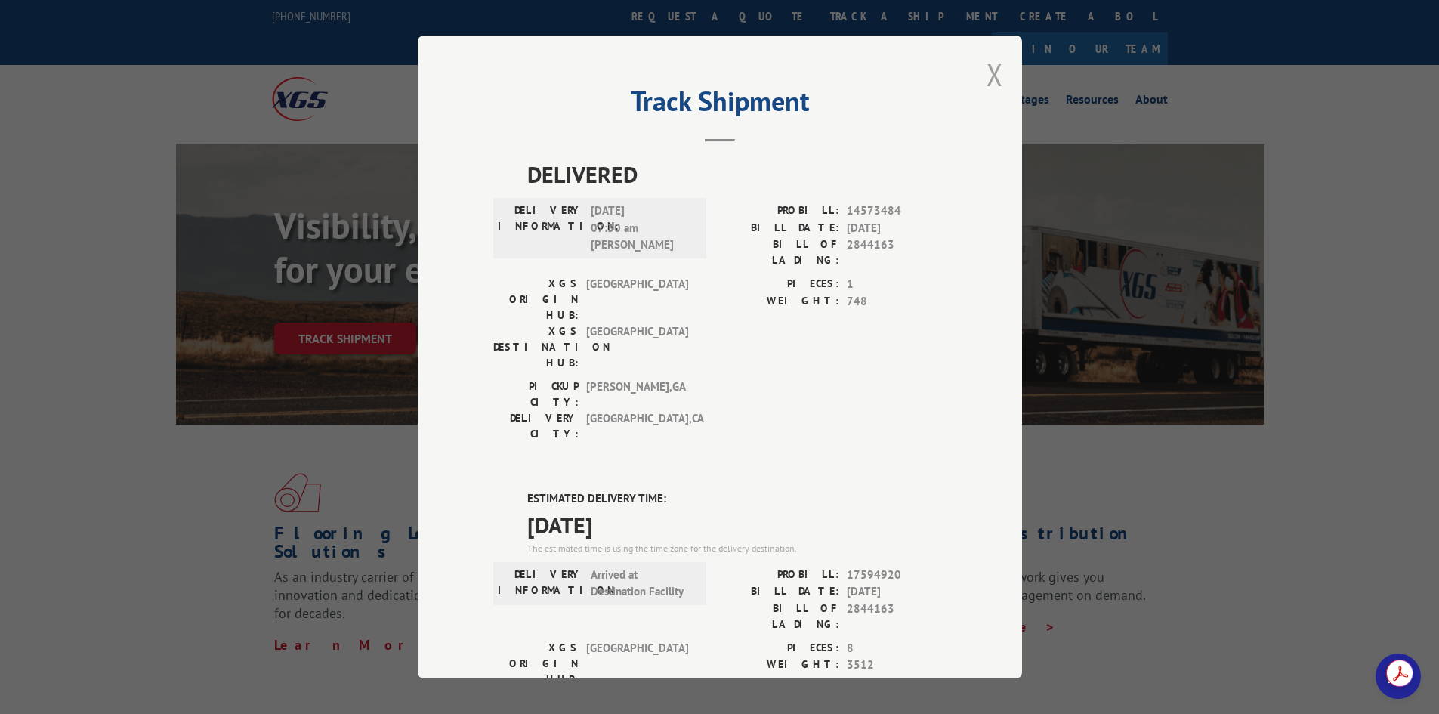 This screenshot has width=1439, height=714. What do you see at coordinates (536, 426) in the screenshot?
I see `label: DELIVERY CITY:` at bounding box center [536, 426].